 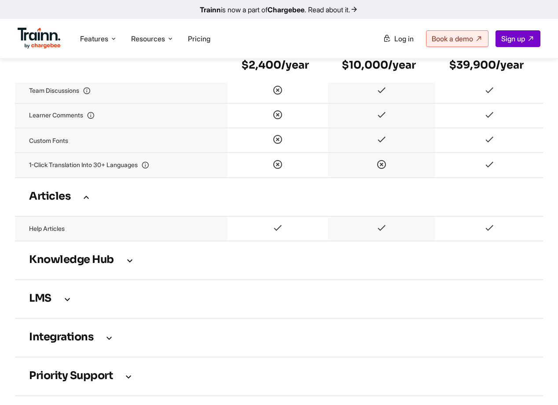 I want to click on a: Sign up, so click(x=518, y=39).